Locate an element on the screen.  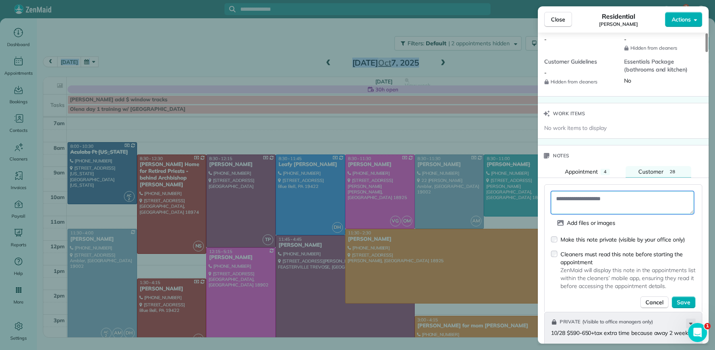
span: 1 is located at coordinates (707, 326).